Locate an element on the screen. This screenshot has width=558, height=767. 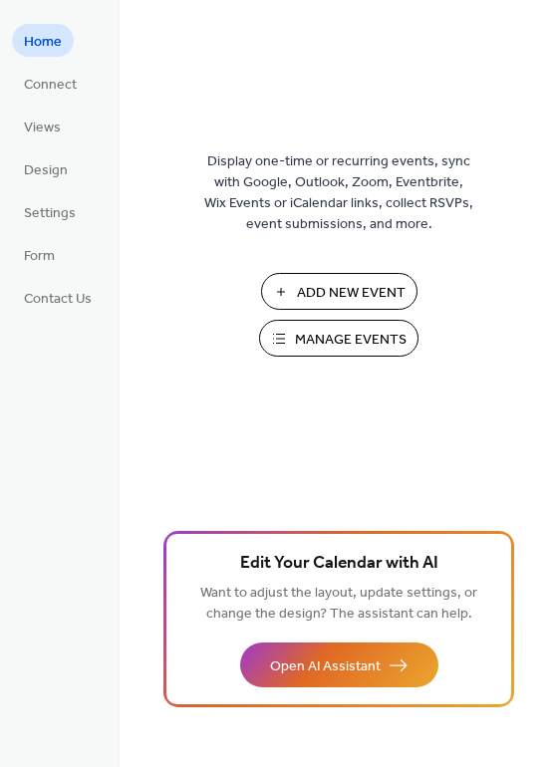
span: Want to adjust the layout, update settings, or change the design? The assistant can help. is located at coordinates (339, 604).